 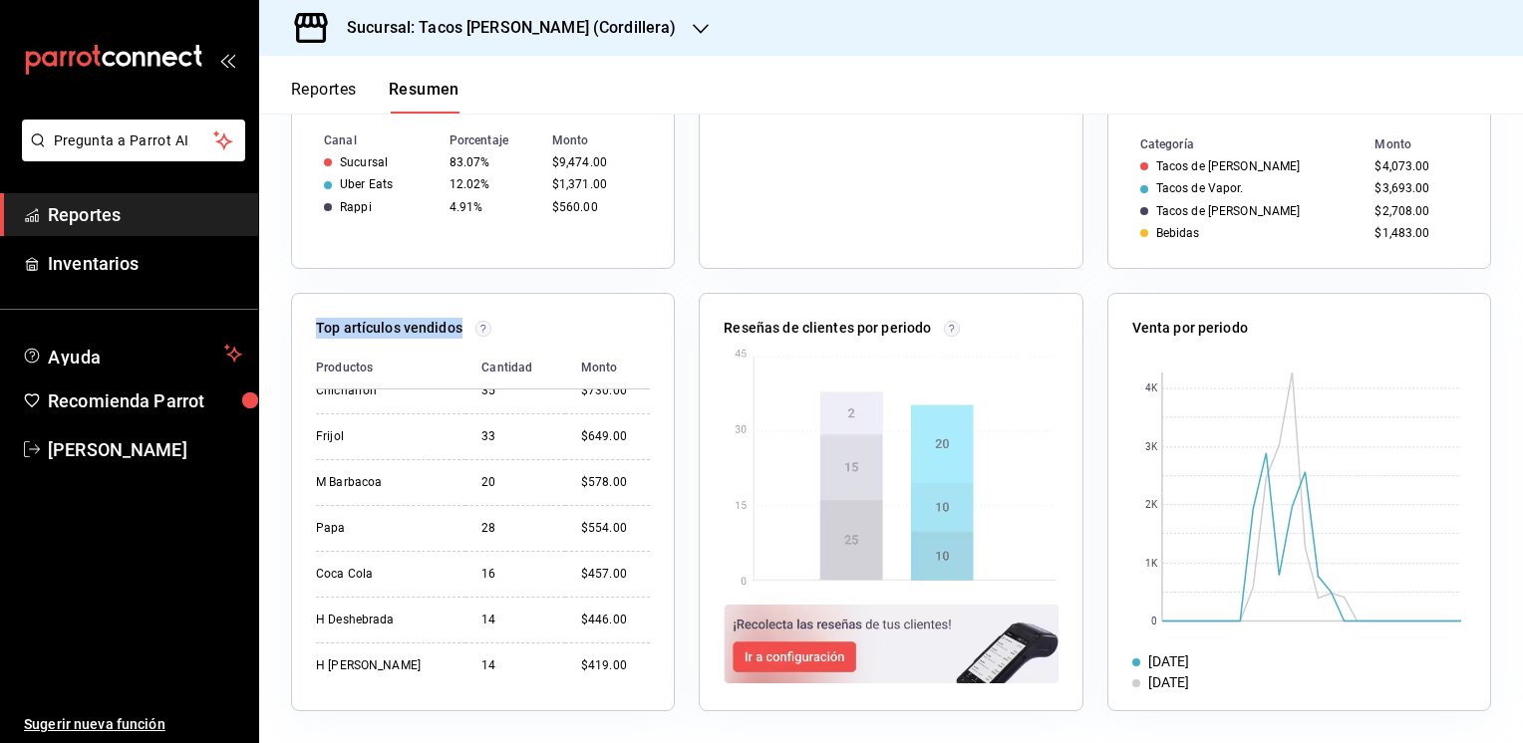 I want to click on p: Top artículos vendidos, so click(x=389, y=328).